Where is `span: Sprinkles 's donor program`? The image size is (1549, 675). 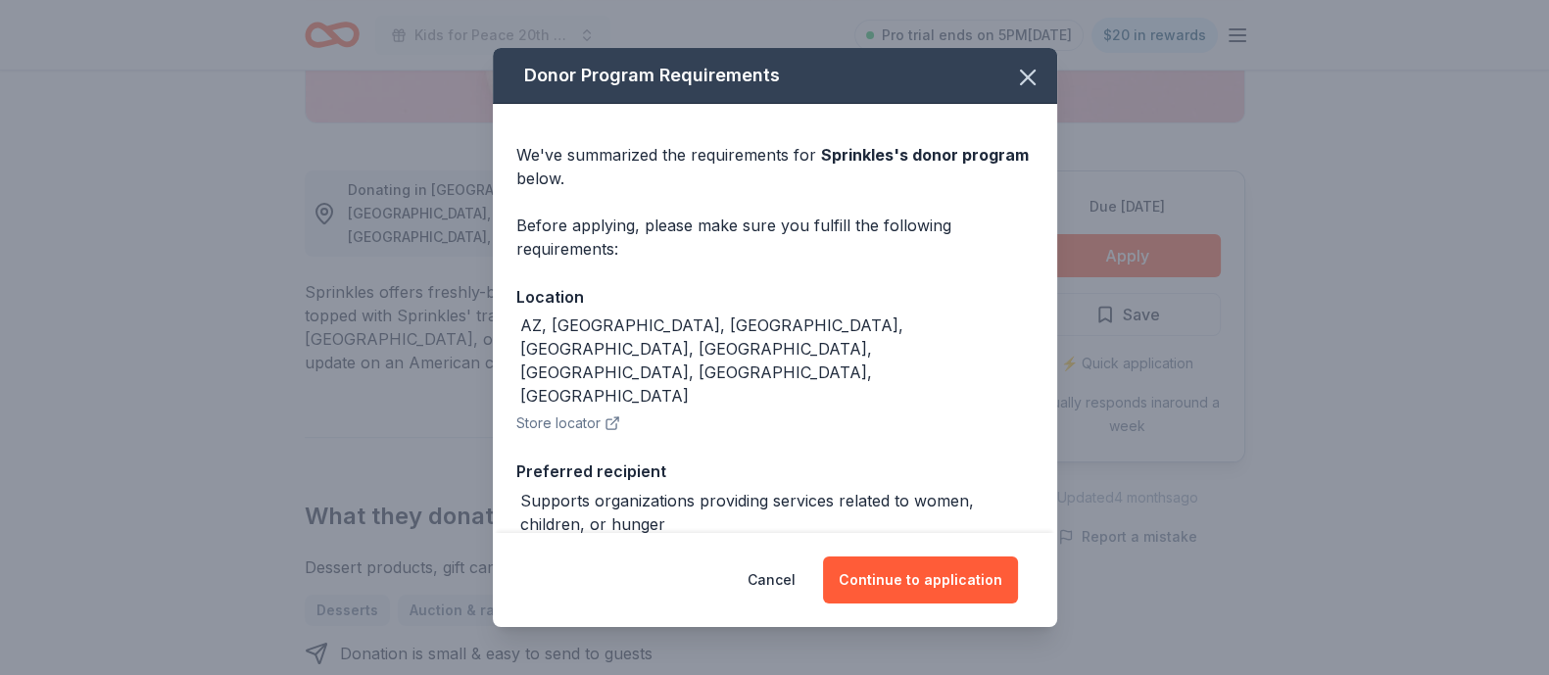 span: Sprinkles 's donor program is located at coordinates (925, 155).